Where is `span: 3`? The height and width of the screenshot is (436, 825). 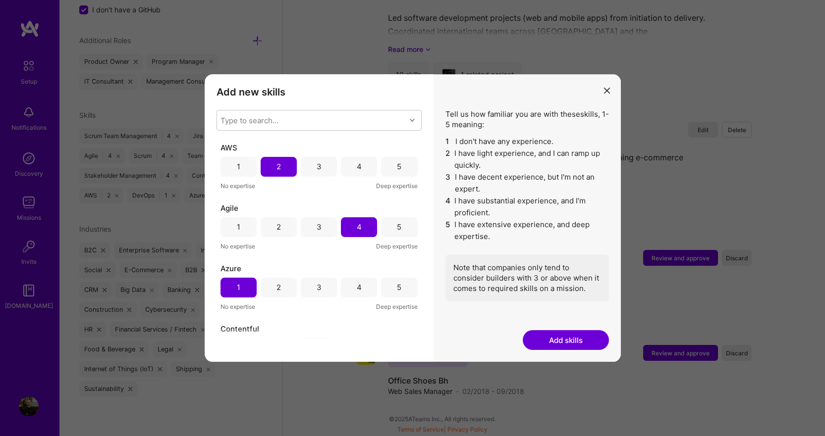 span: 3 is located at coordinates (448, 183).